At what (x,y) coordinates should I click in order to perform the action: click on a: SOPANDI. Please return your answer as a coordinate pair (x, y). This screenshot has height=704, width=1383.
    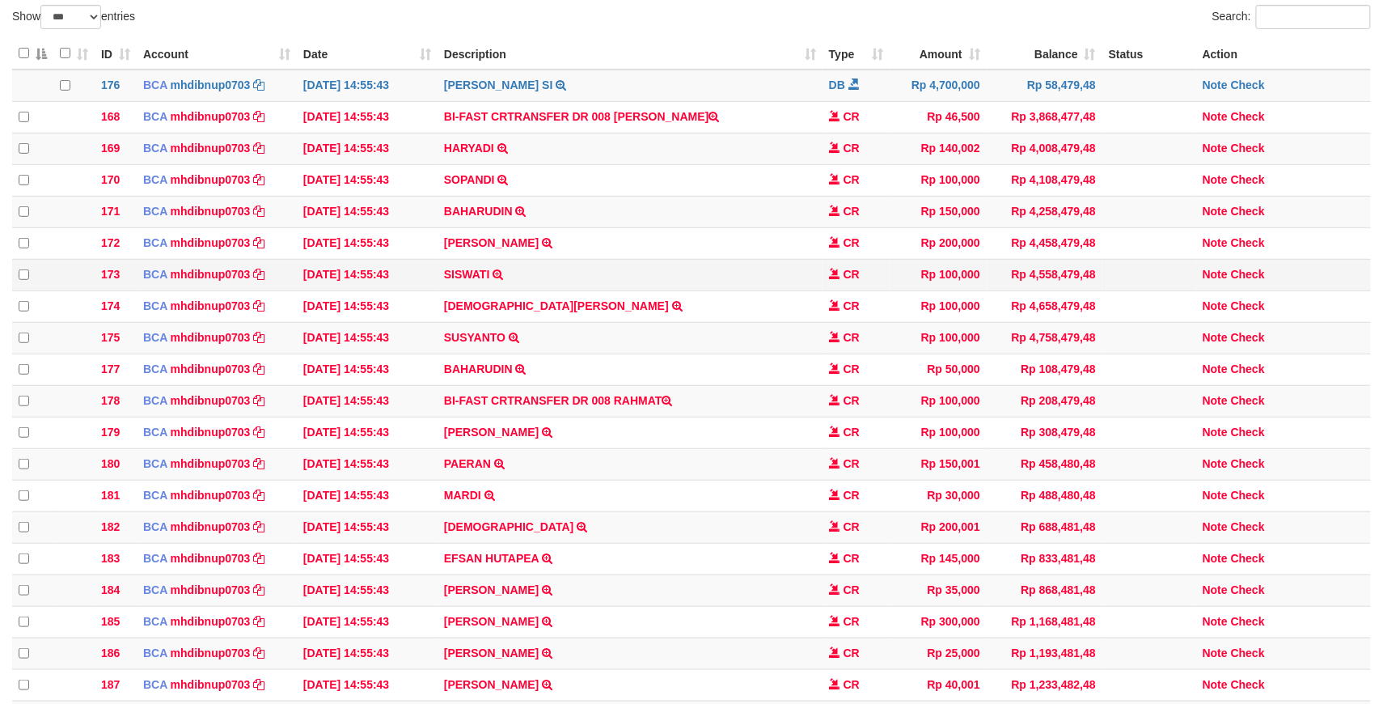
    Looking at the image, I should click on (469, 180).